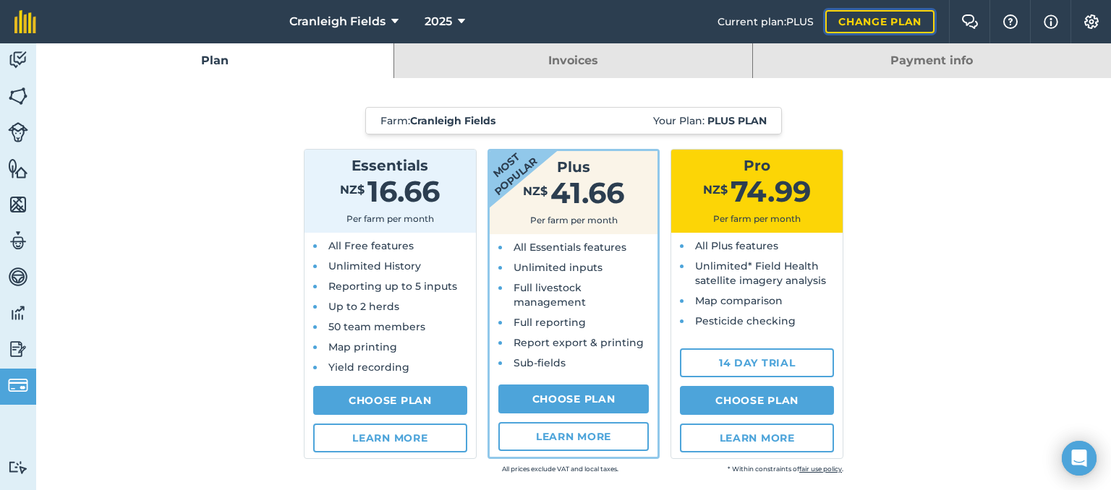 This screenshot has height=490, width=1111. I want to click on span: Map comparison, so click(739, 301).